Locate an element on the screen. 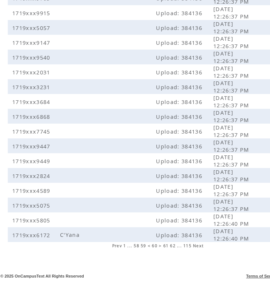 Image resolution: width=270 pixels, height=282 pixels. span: 1719xxx9447 is located at coordinates (32, 146).